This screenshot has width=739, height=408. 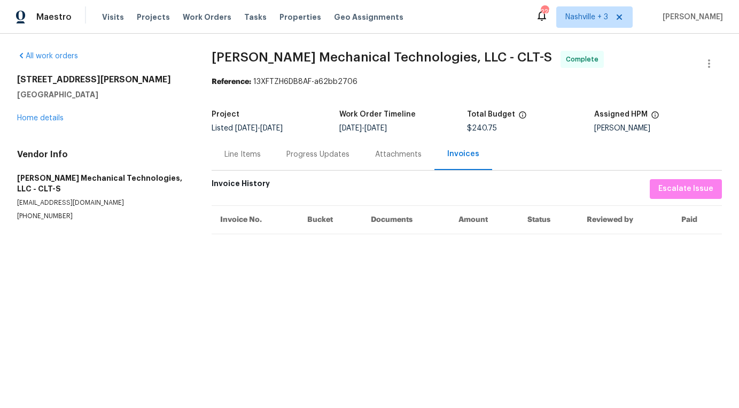 I want to click on span: $240.75, so click(x=482, y=128).